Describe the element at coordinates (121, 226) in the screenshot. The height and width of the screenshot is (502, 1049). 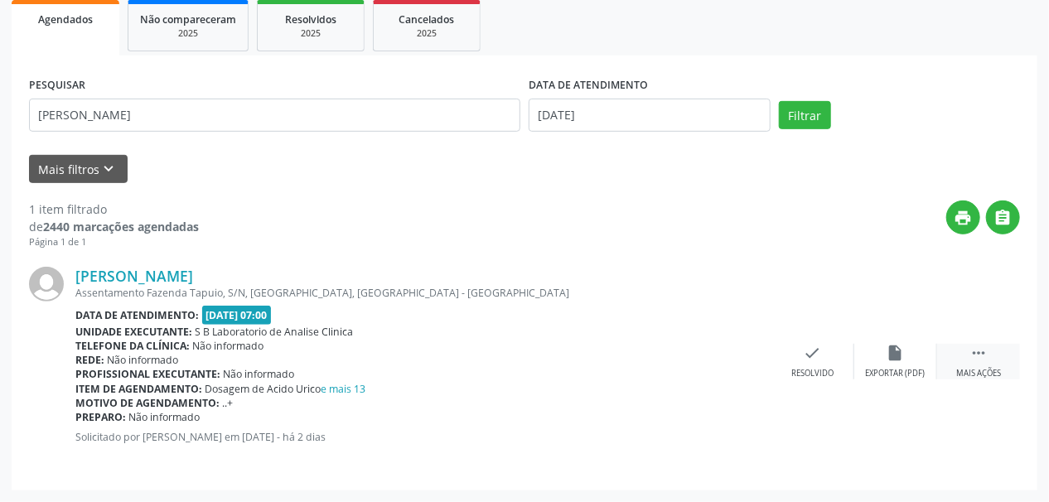
I see `strong: 2440 marcações agendadas` at that location.